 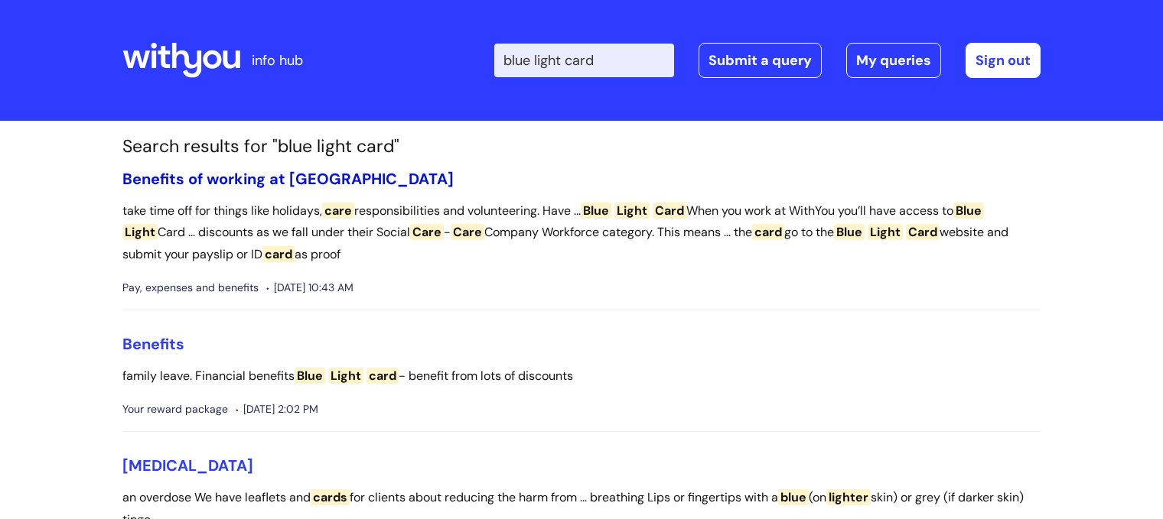 I want to click on a: Sign out, so click(x=1003, y=60).